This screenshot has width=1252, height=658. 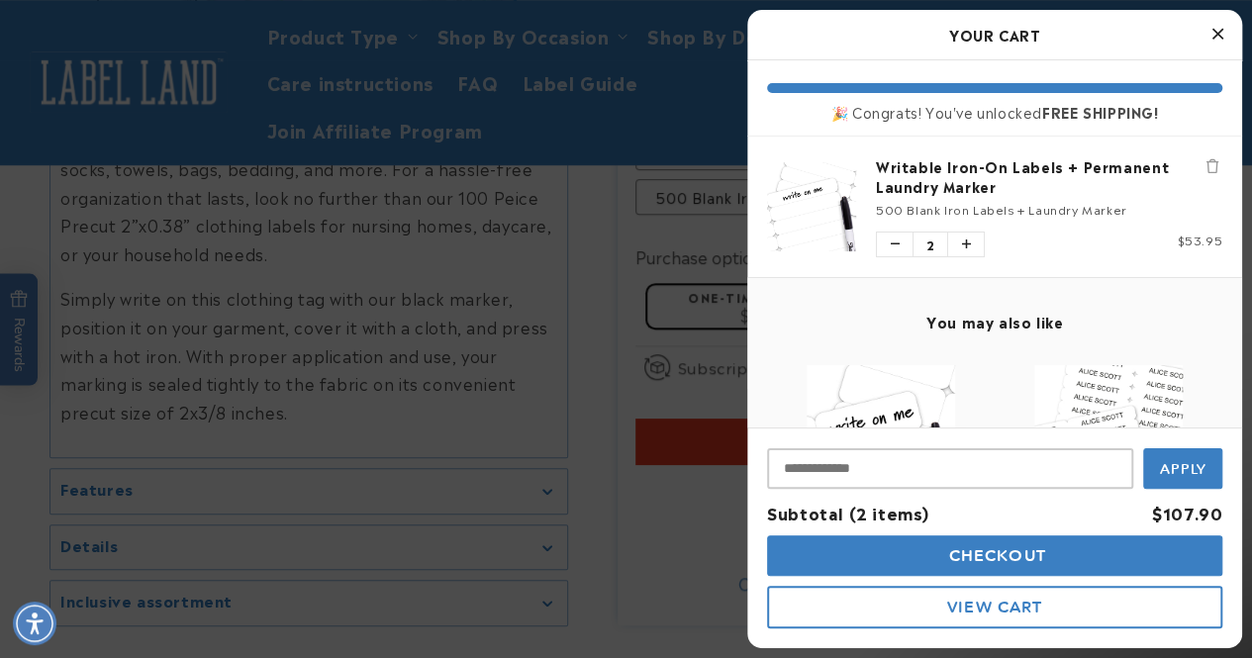 What do you see at coordinates (1049, 176) in the screenshot?
I see `a: Writable Iron-On Labels + Permanent Laundry Marker` at bounding box center [1049, 176].